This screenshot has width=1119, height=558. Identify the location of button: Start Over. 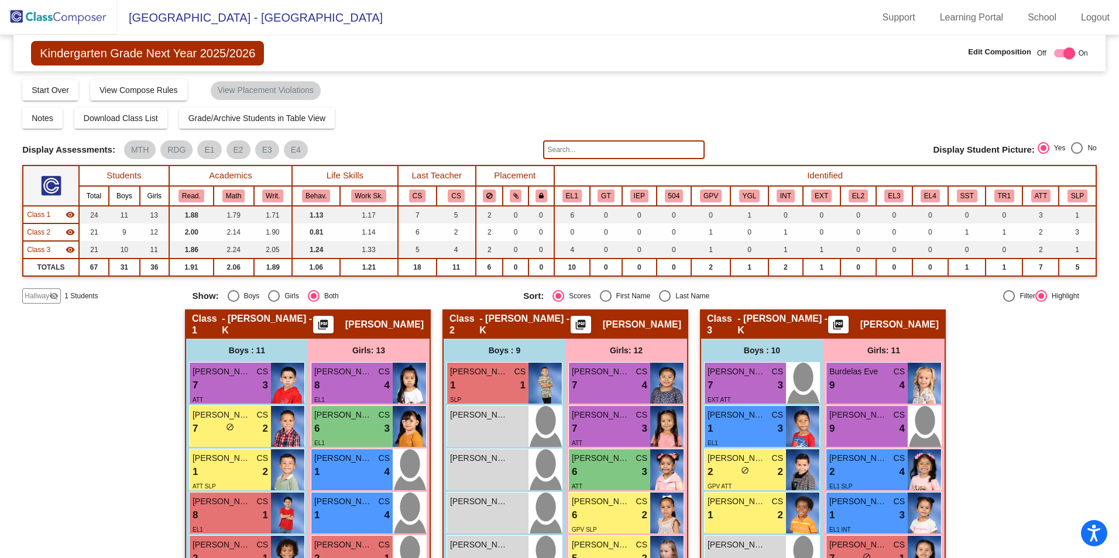
(50, 90).